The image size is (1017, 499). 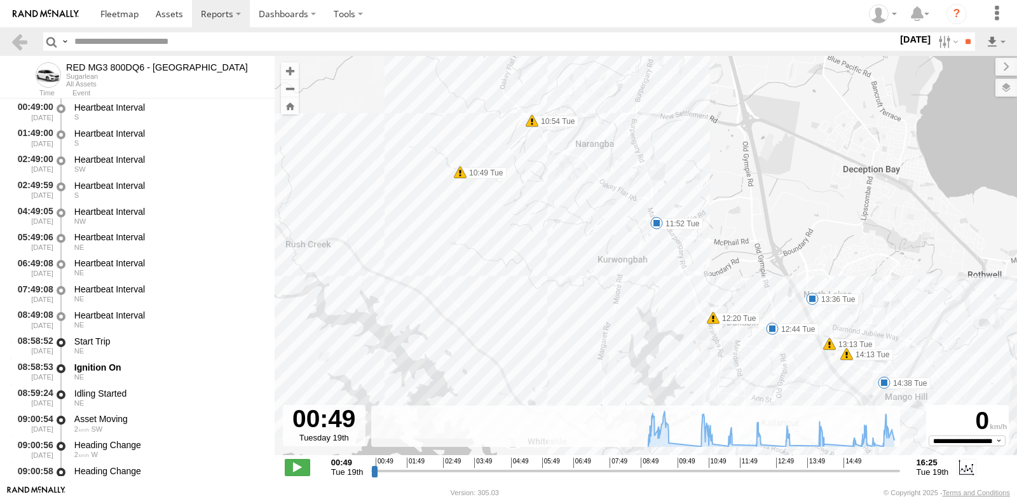 I want to click on span: 09:49, so click(x=686, y=463).